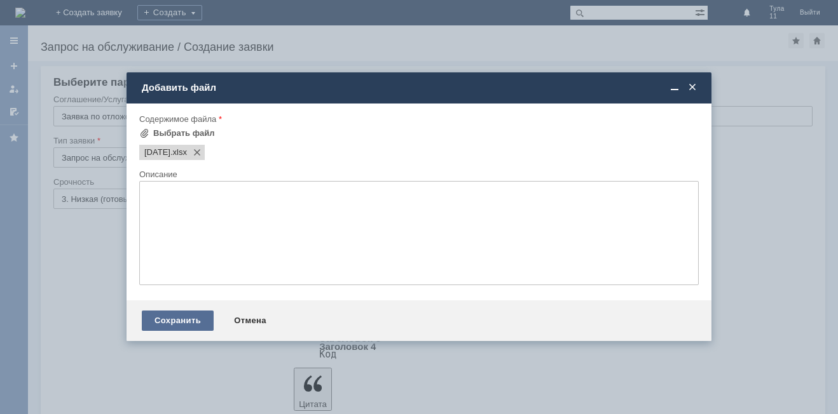 This screenshot has width=838, height=414. I want to click on div: Содержимое файла, so click(418, 119).